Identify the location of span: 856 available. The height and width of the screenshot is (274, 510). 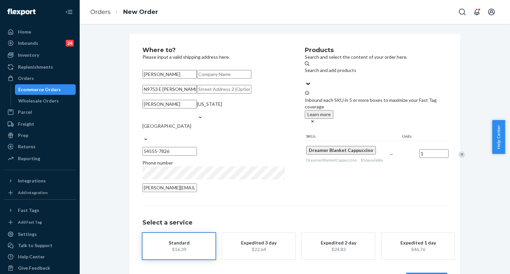
(372, 160).